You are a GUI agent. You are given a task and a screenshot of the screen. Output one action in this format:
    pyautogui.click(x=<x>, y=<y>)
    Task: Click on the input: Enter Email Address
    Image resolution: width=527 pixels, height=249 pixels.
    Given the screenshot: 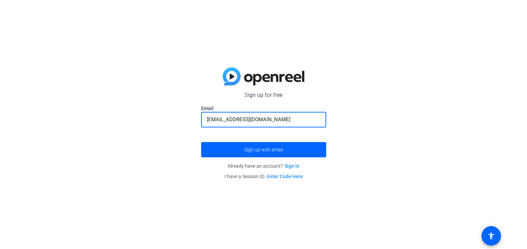 What is the action you would take?
    pyautogui.click(x=264, y=120)
    